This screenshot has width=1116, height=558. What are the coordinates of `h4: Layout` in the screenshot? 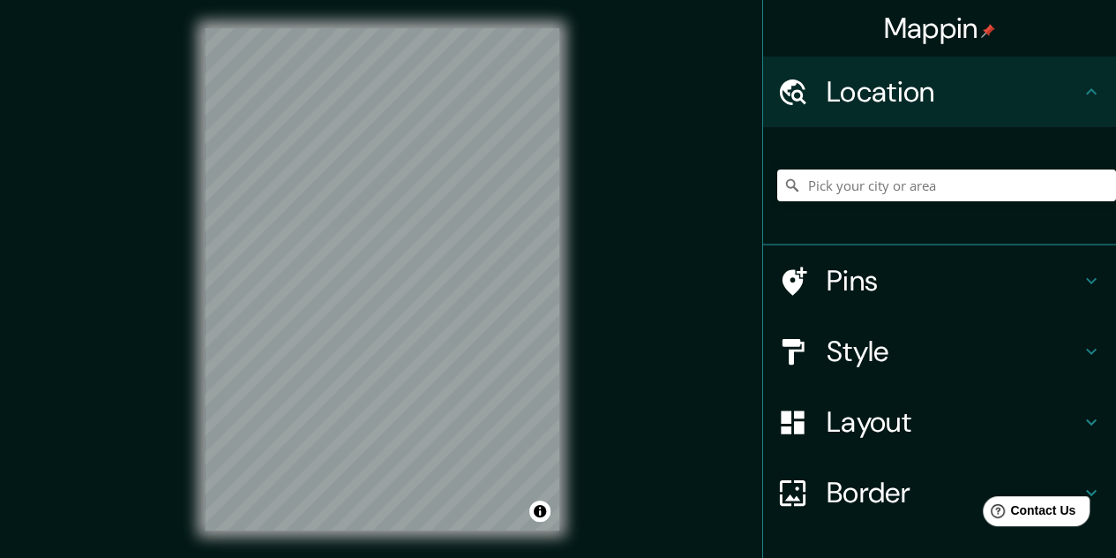 It's located at (954, 422).